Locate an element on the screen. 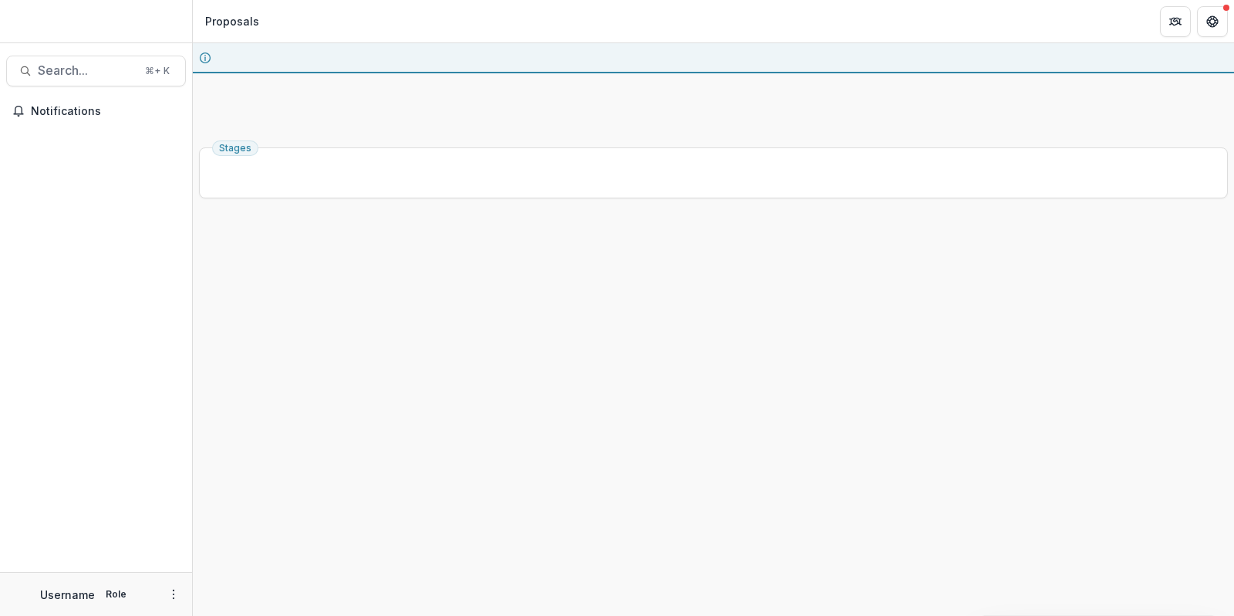 The width and height of the screenshot is (1234, 616). div: ⌘ + K is located at coordinates (157, 71).